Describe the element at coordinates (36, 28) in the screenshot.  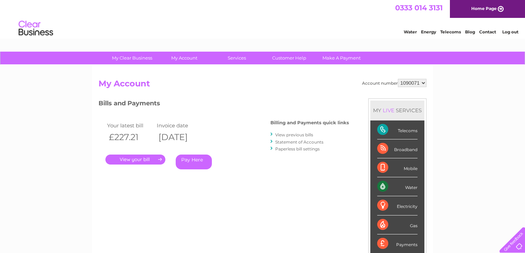
I see `img: logo.png` at that location.